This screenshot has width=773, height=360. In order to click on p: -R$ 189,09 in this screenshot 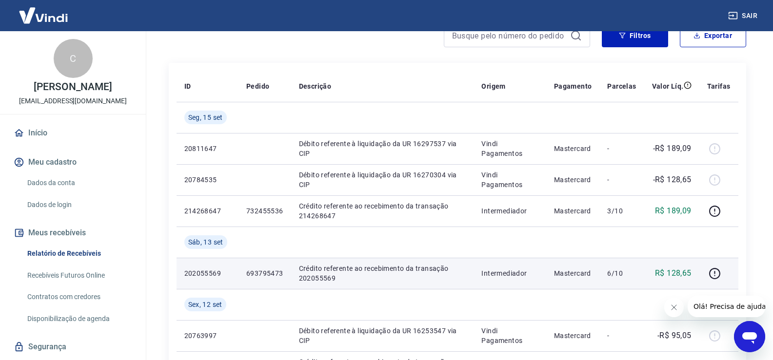, I will do `click(672, 149)`.